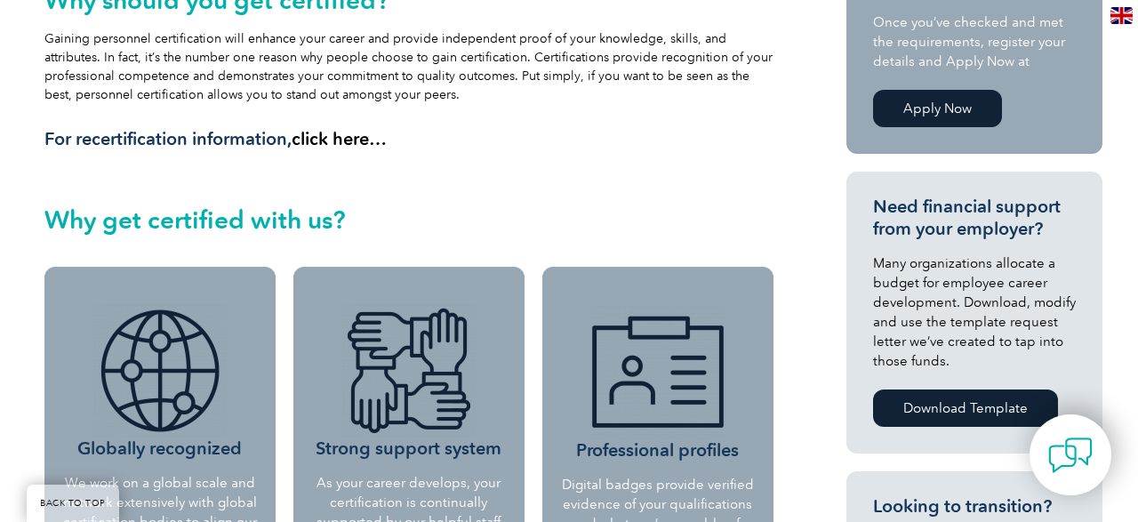 The width and height of the screenshot is (1138, 522). I want to click on h3: Professional profiles, so click(658, 383).